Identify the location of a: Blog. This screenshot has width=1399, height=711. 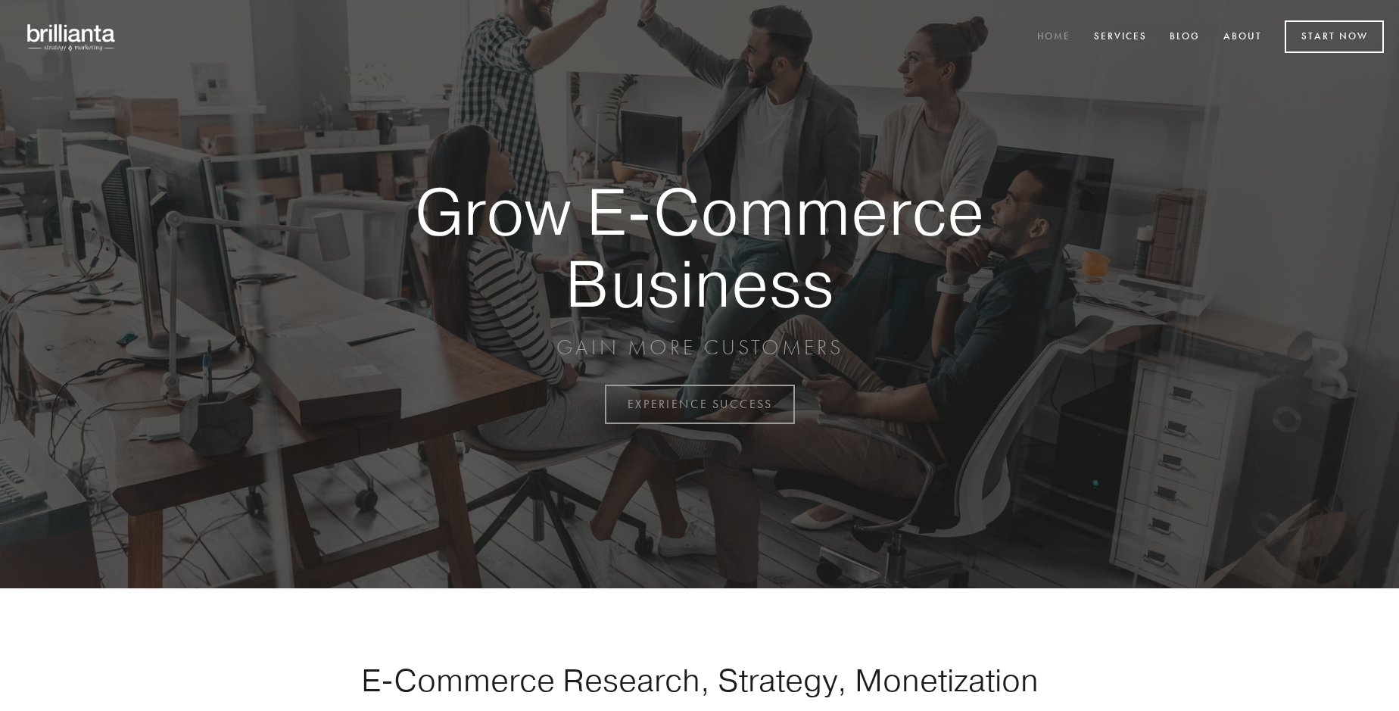
(1184, 37).